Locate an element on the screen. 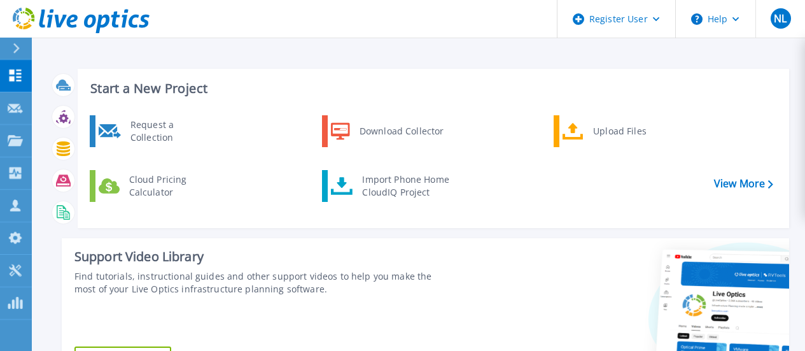 The width and height of the screenshot is (805, 351). div: Import Phone Home CloudIQ Project is located at coordinates (405, 186).